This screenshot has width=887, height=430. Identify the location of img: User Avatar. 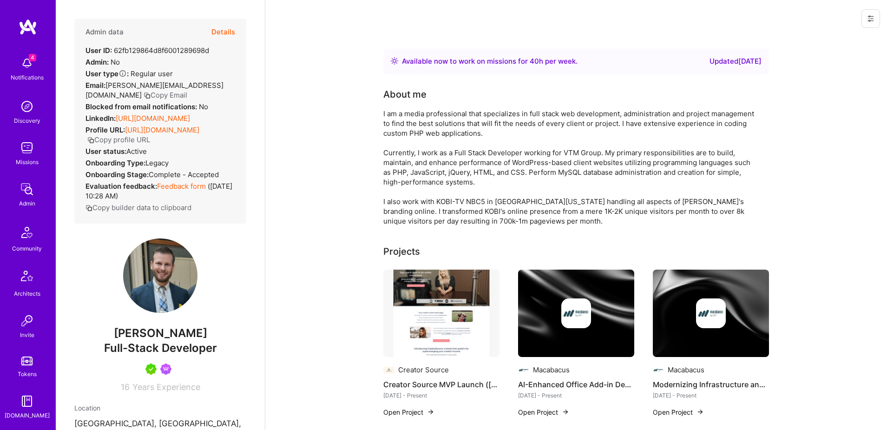
(160, 276).